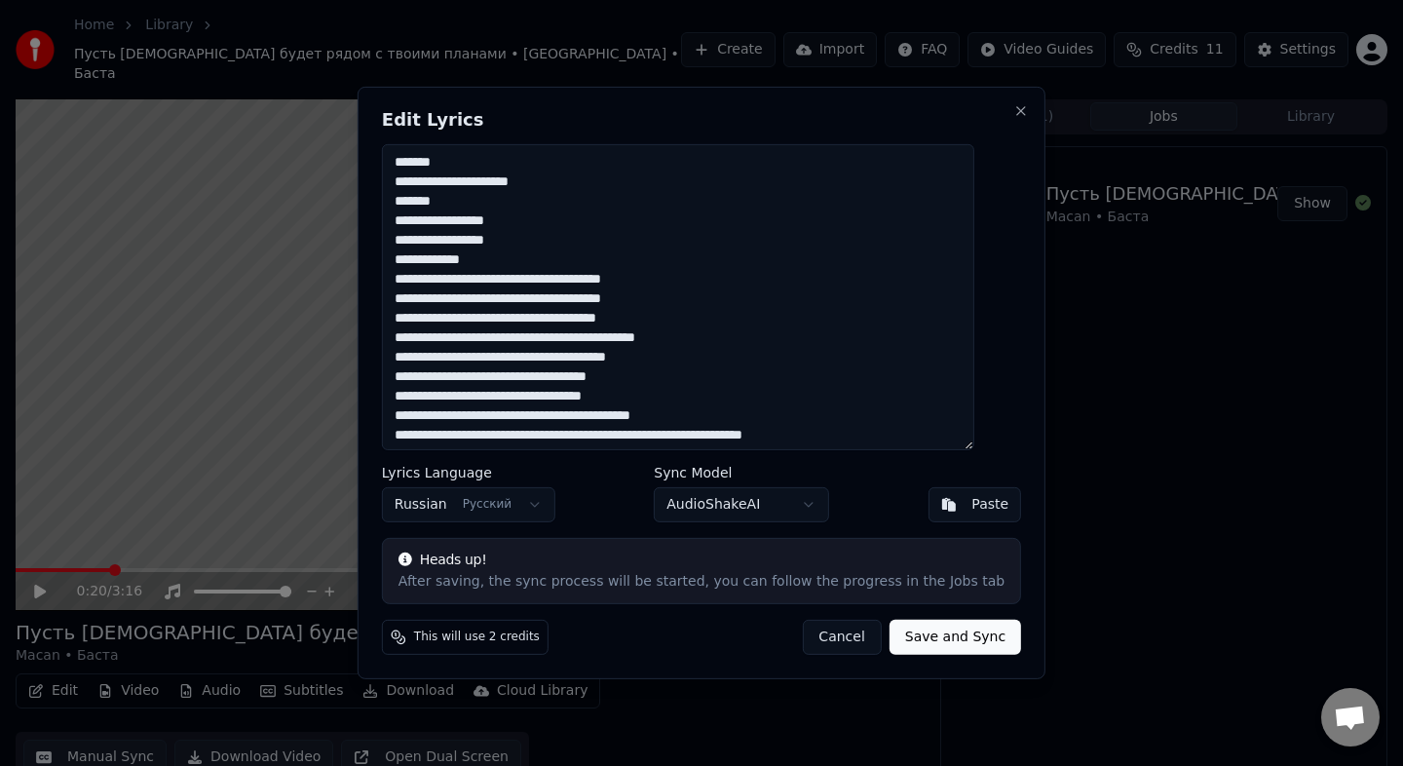 The width and height of the screenshot is (1403, 766). I want to click on h2: Edit Lyrics, so click(701, 120).